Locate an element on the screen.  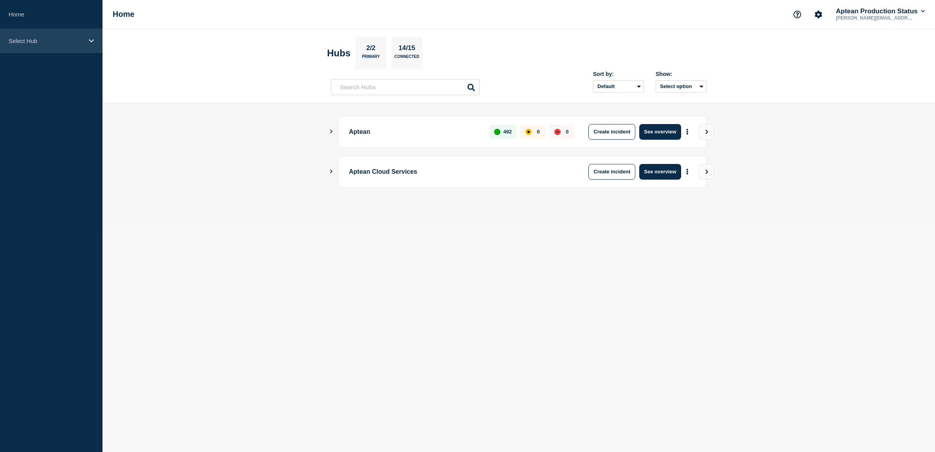
div: Sort by: is located at coordinates (619, 74).